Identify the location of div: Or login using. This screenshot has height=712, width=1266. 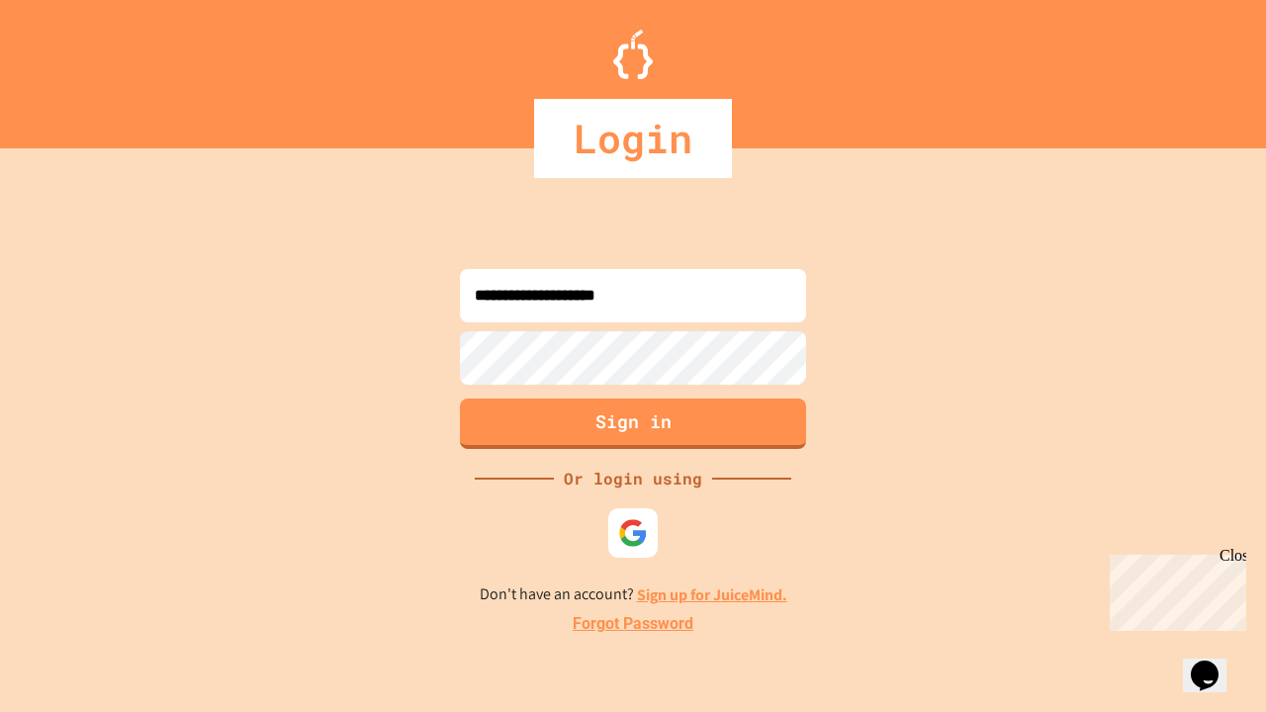
(633, 479).